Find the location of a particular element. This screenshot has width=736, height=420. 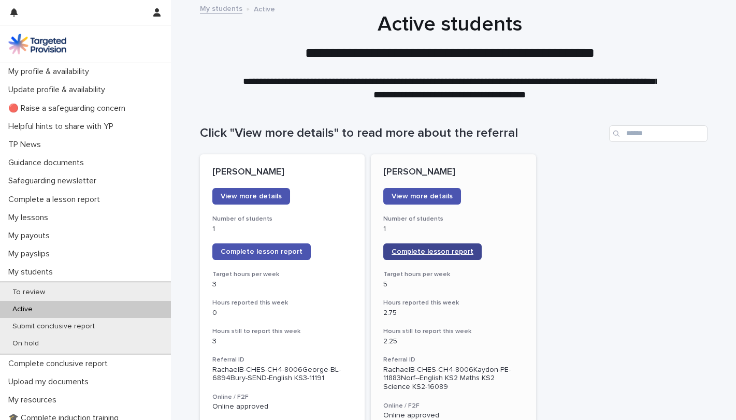

p: RachaelB-CHES-CH4-8006George-BL-6894Bury-SEND-English KS3-11191 is located at coordinates (282, 375).